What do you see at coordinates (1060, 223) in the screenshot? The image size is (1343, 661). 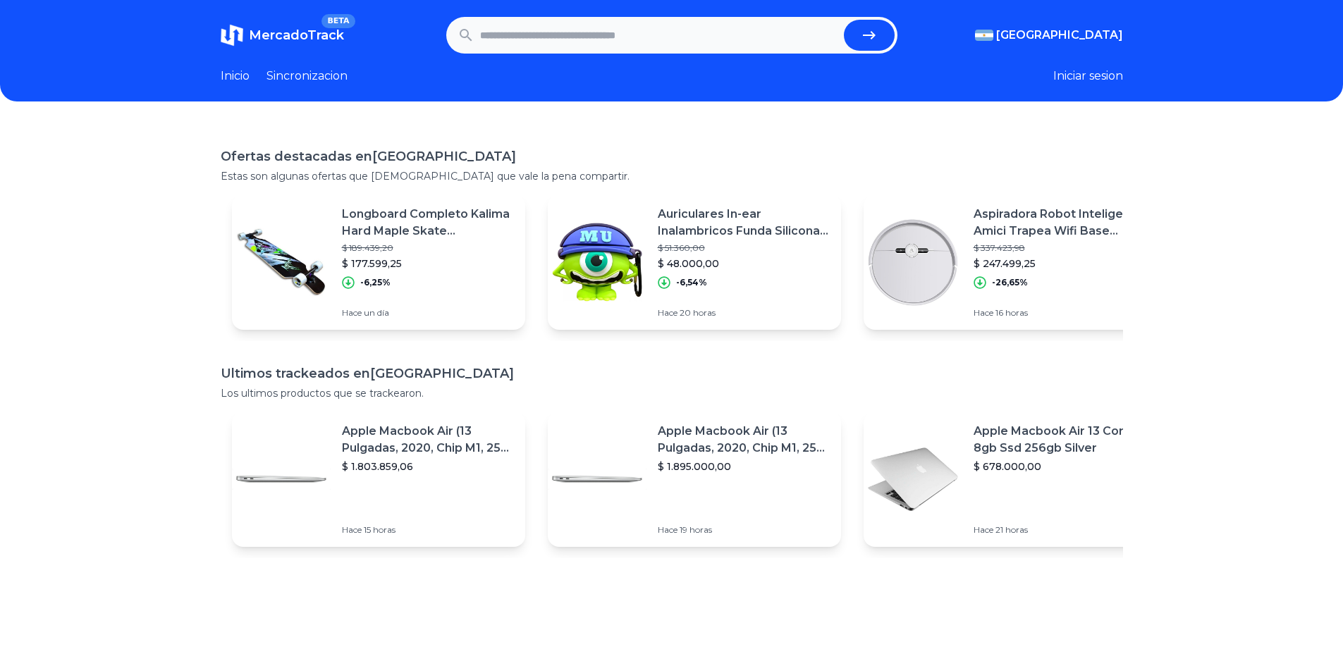 I see `p: Aspiradora Robot Inteligente Amici Trapea Wifi Base Carga` at bounding box center [1060, 223].